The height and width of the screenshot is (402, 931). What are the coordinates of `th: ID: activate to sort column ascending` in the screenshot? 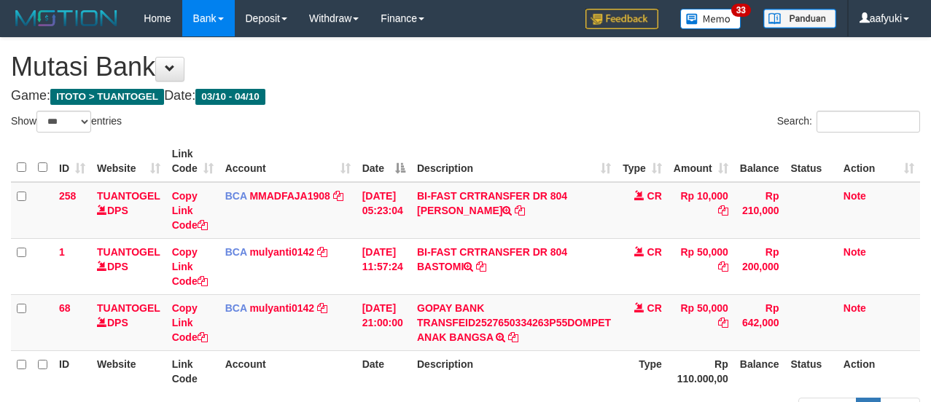 It's located at (72, 161).